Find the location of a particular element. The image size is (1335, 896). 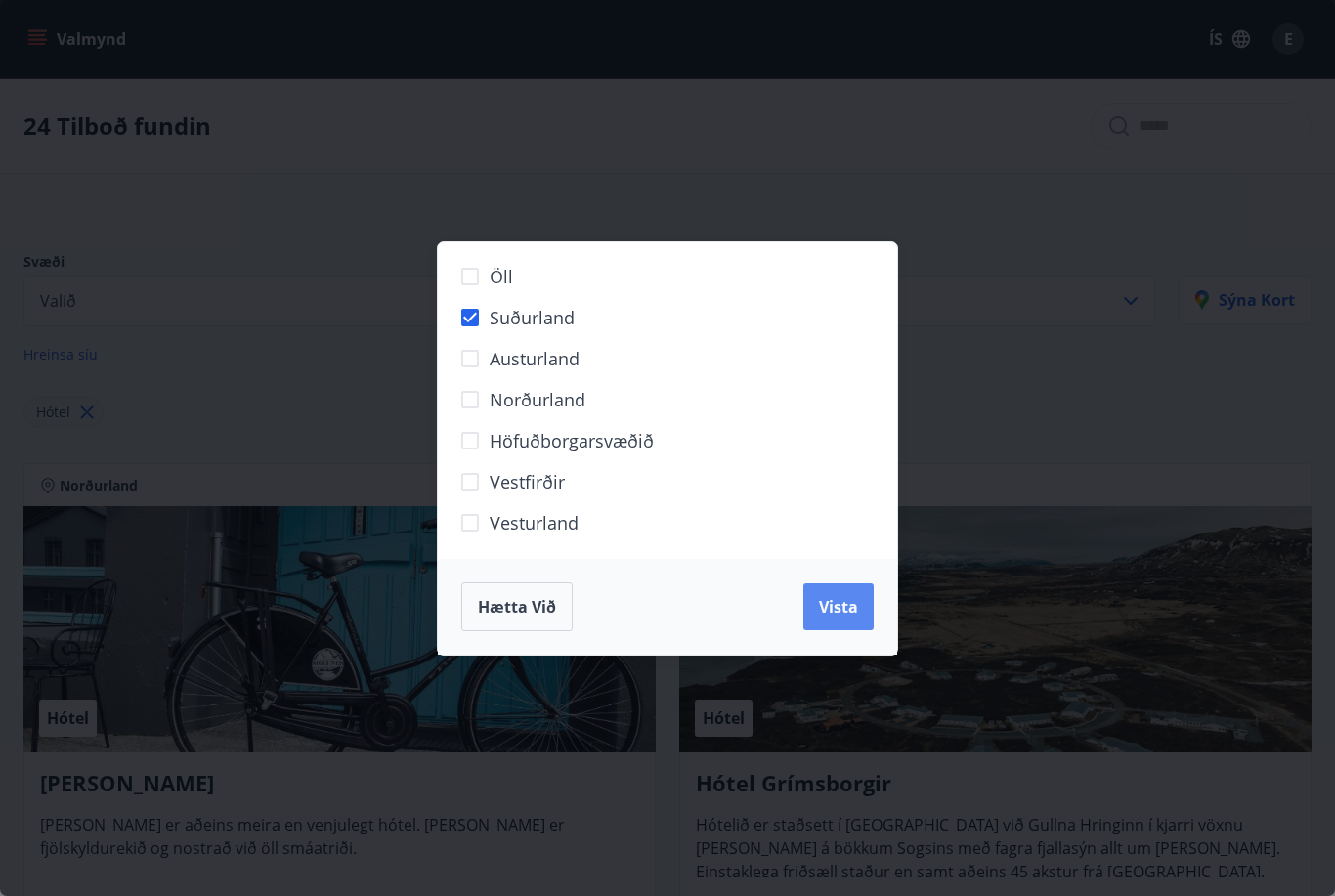

span: Hætta við is located at coordinates (517, 607).